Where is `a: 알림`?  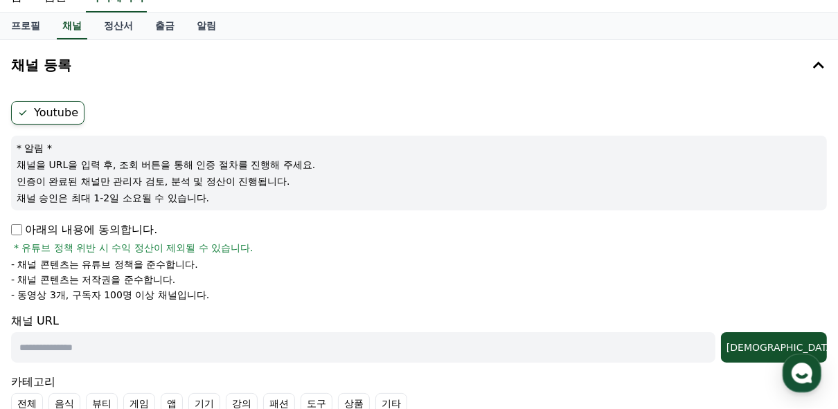
a: 알림 is located at coordinates (206, 26).